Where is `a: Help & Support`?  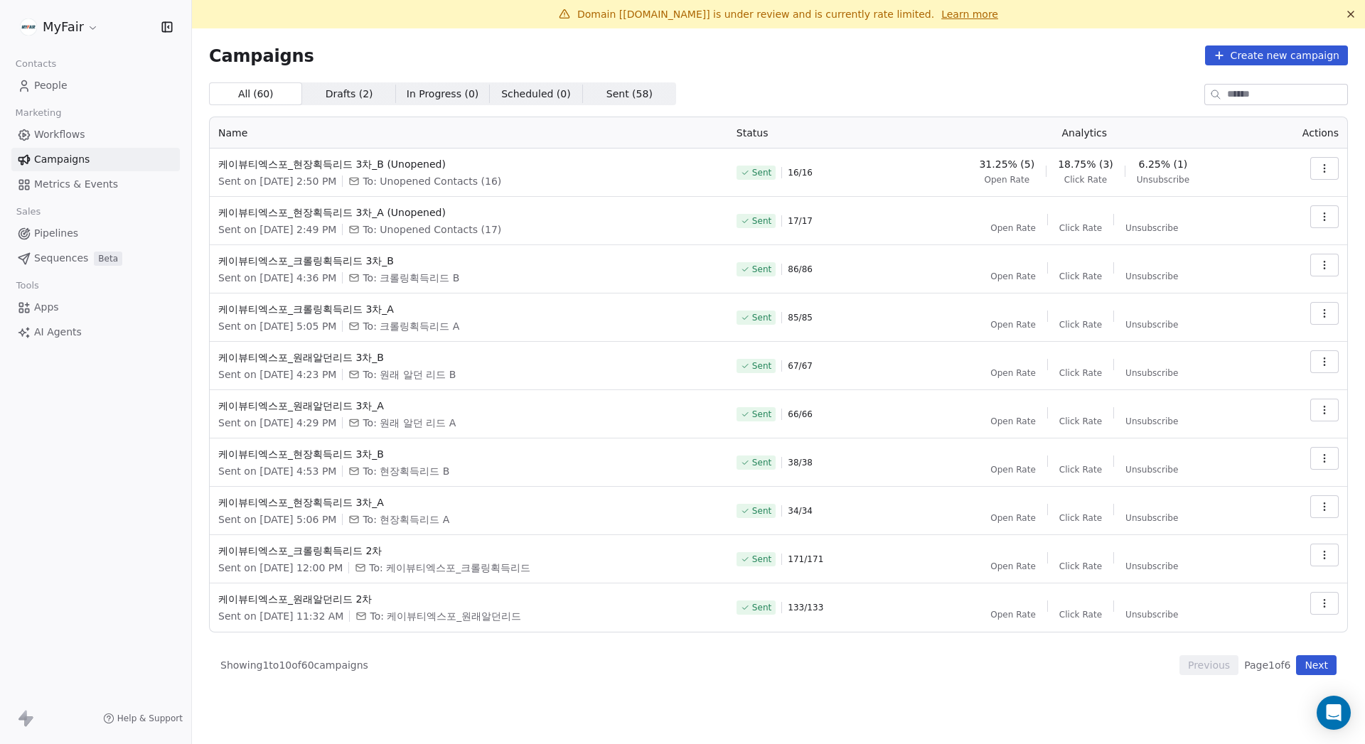
a: Help & Support is located at coordinates (143, 719).